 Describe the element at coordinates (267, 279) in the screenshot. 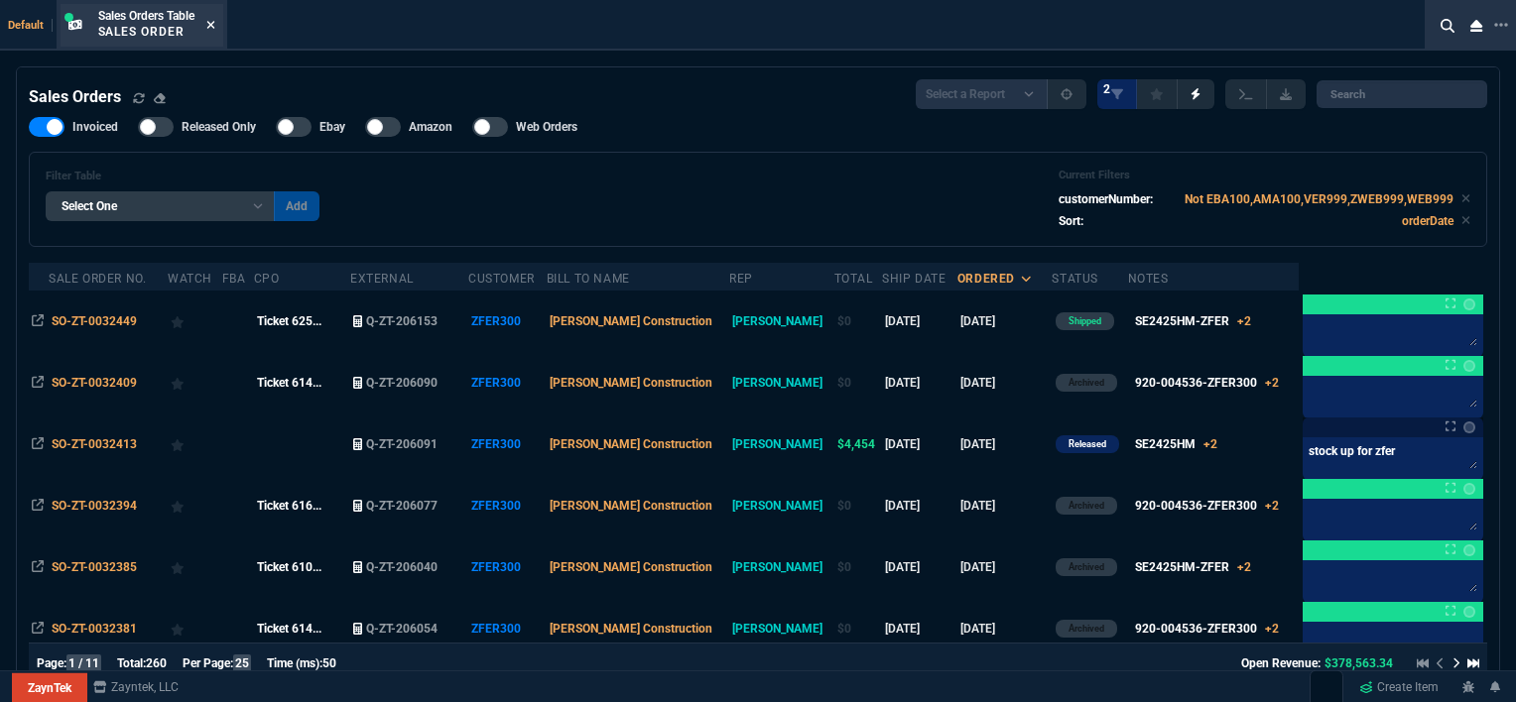

I see `div: CPO` at that location.